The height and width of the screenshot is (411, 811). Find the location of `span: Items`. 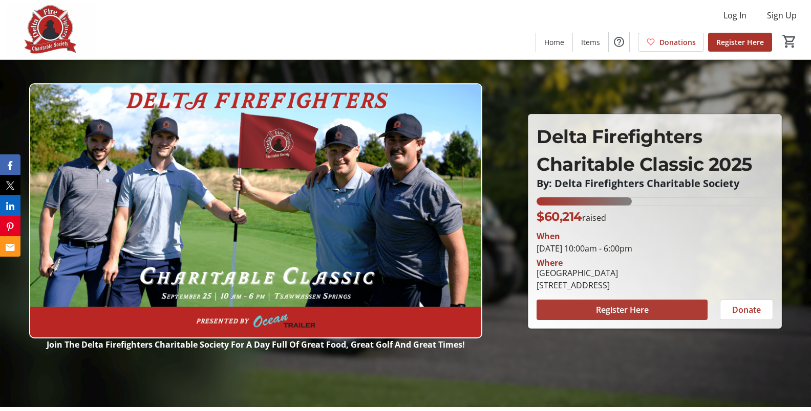

span: Items is located at coordinates (590, 42).